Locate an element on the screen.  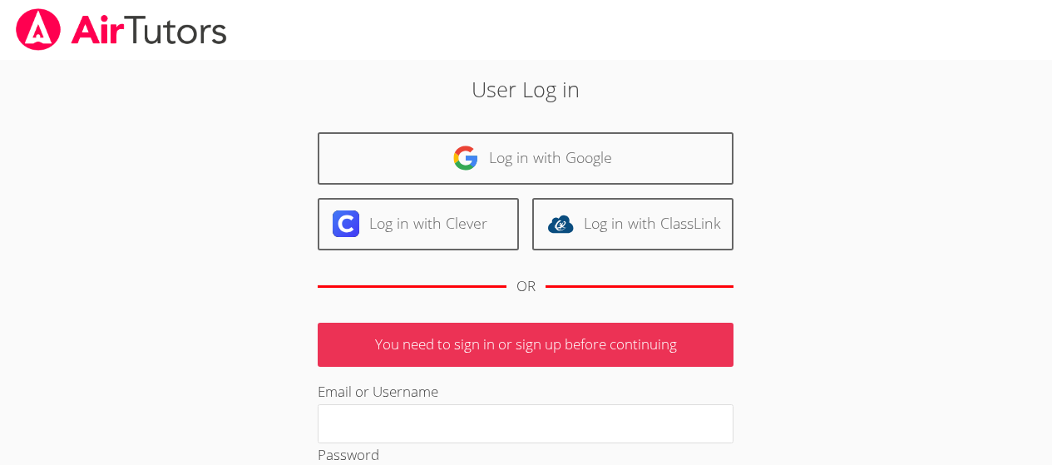
img: classlink-logo-d6bb404cc1216ec64c9a2012d9dc4662098be43eaf13dc465df04b49fa7ab582.svg is located at coordinates (560, 224).